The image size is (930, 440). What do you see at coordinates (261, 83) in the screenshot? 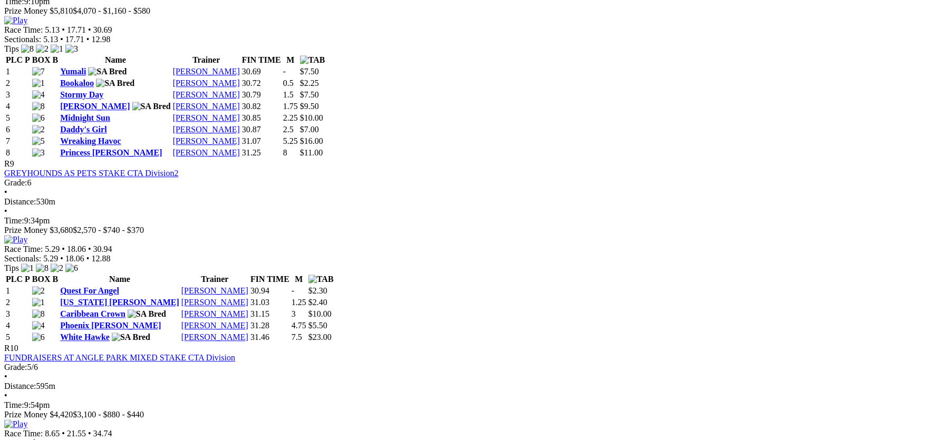
I see `td: 30.72` at bounding box center [261, 83].